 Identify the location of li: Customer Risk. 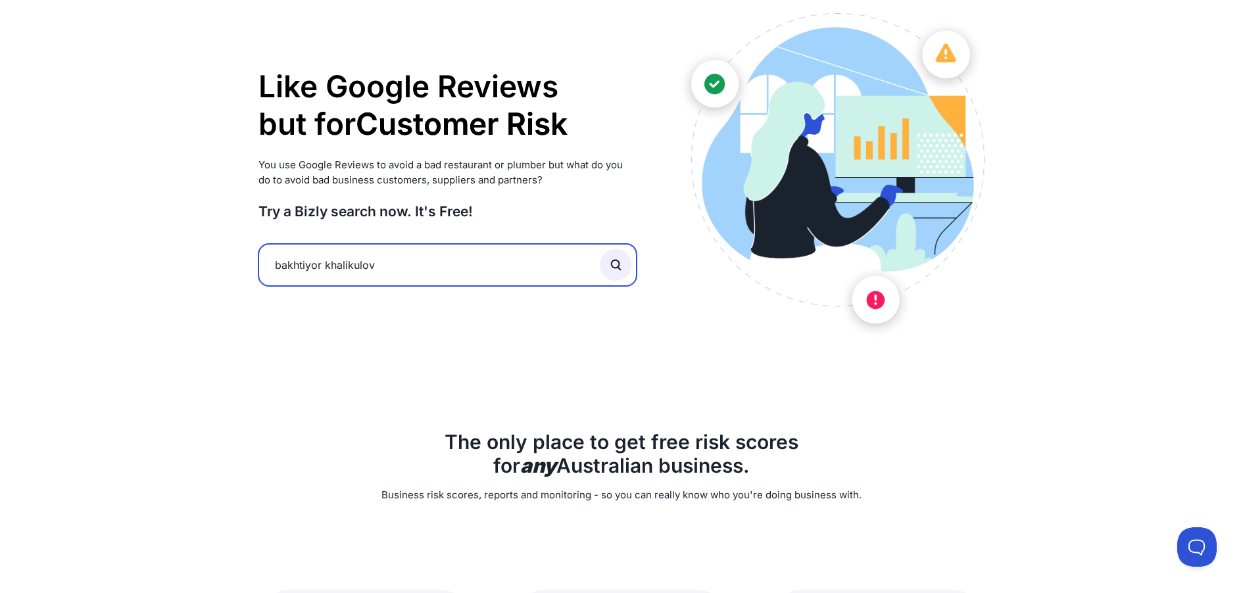
(462, 124).